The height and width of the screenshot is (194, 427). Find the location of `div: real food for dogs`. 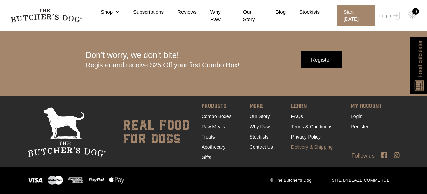

div: real food for dogs is located at coordinates (153, 132).